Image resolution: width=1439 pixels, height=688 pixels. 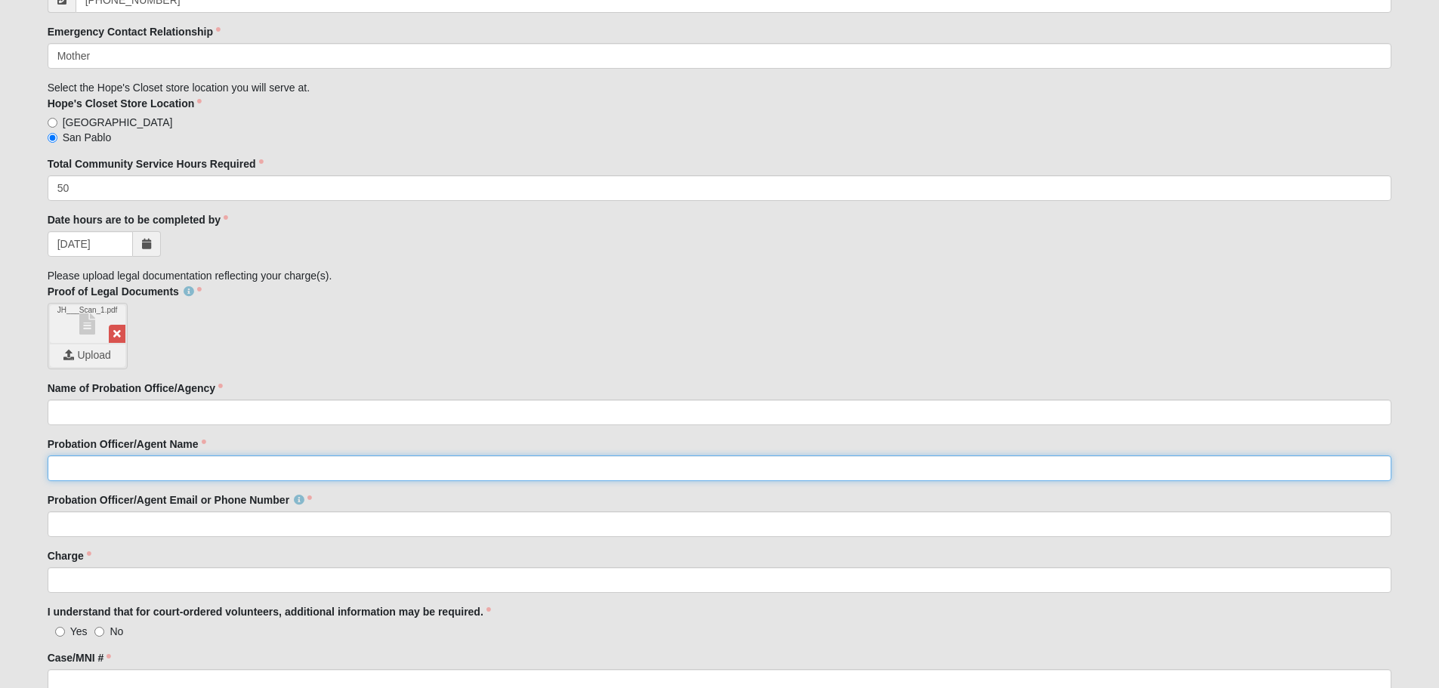 What do you see at coordinates (125, 103) in the screenshot?
I see `label: Hope's Closet Store Location` at bounding box center [125, 103].